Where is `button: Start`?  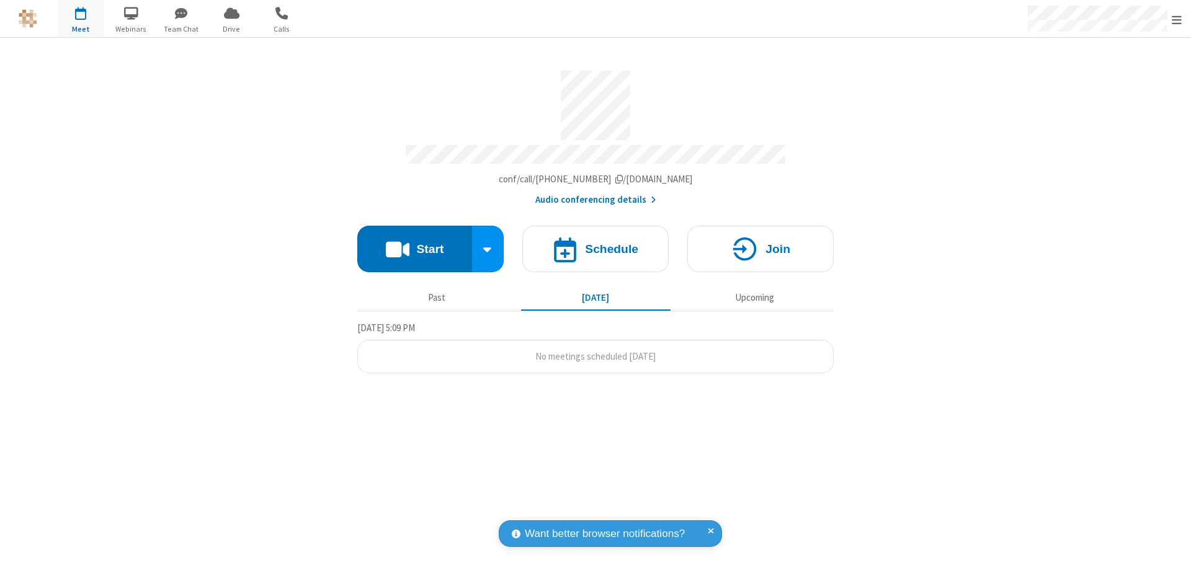 button: Start is located at coordinates (414, 249).